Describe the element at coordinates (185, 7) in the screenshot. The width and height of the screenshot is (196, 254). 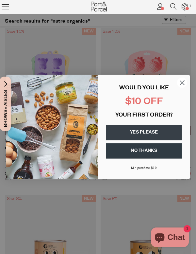
I see `a: 1` at that location.